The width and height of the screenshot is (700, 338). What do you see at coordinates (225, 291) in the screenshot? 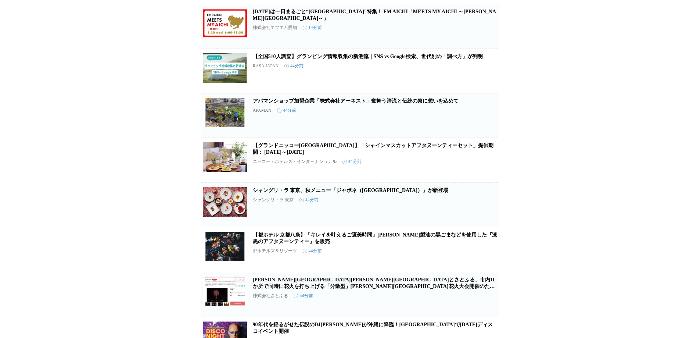
I see `img: 千葉県佐倉市とさとふる、市内11か所で同時に花火を打ち上げる「分散型」佐倉市民花火大会開催のため、寄付受け付けを開始` at bounding box center [225, 291].